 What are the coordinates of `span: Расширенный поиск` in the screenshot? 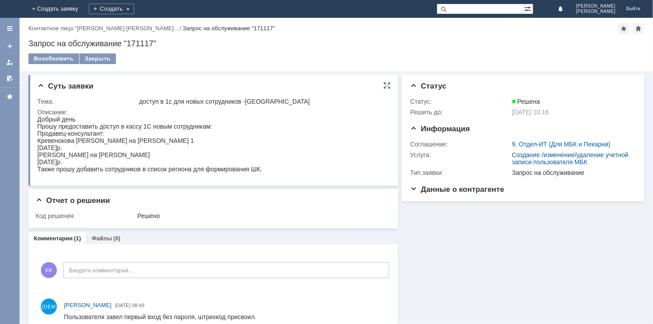 It's located at (529, 8).